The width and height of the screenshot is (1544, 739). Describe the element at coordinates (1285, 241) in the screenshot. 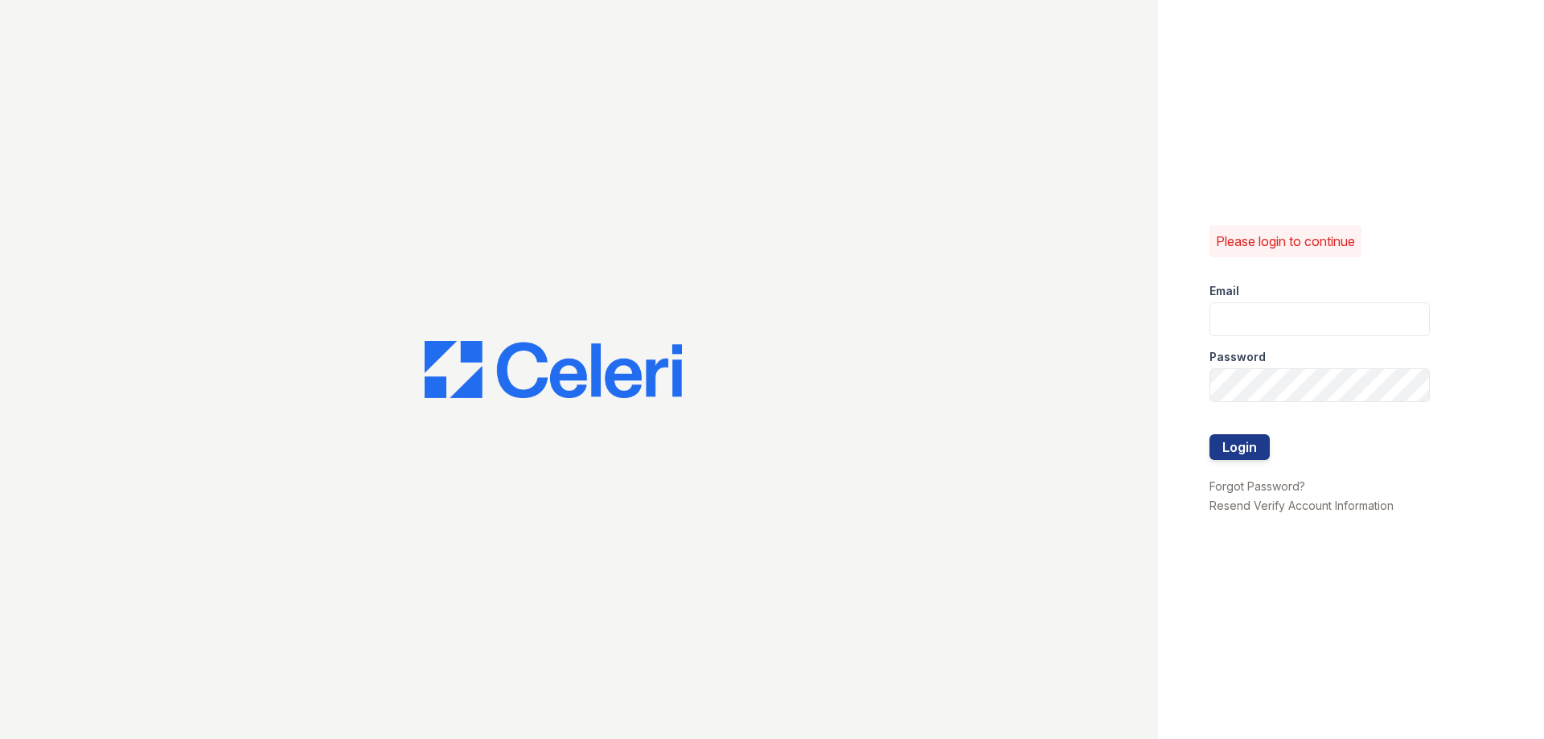

I see `p: Please login to continue` at that location.